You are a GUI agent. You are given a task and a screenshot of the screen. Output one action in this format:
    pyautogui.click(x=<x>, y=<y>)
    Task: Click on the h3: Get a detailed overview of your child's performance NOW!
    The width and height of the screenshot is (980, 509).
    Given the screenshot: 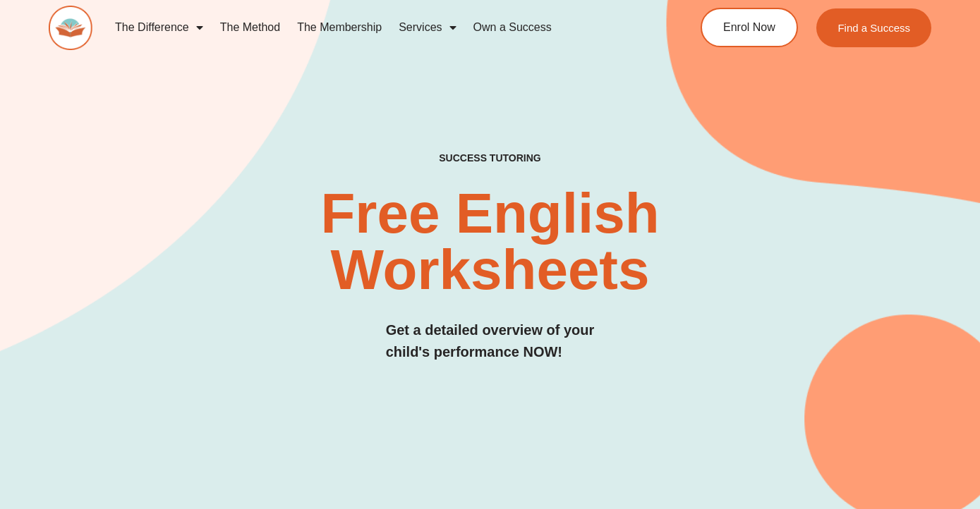 What is the action you would take?
    pyautogui.click(x=490, y=341)
    